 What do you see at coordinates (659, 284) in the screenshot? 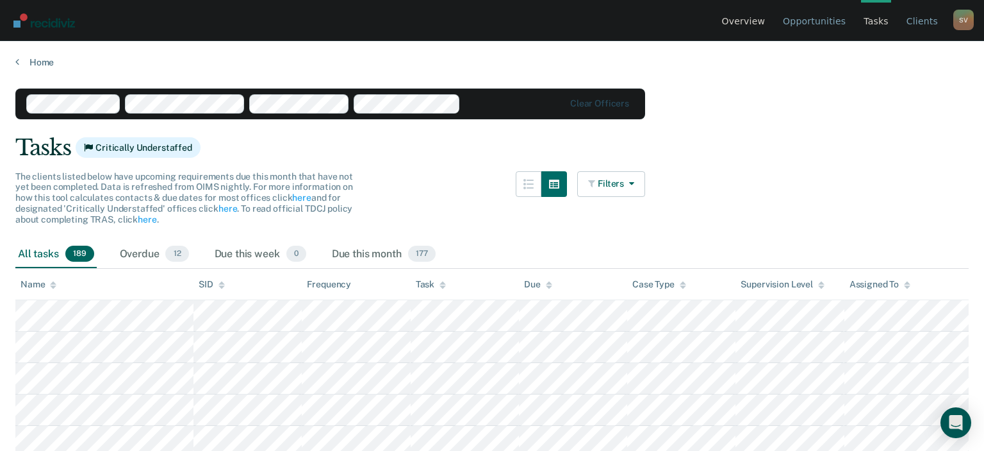
I see `div: Case Type` at bounding box center [659, 284].